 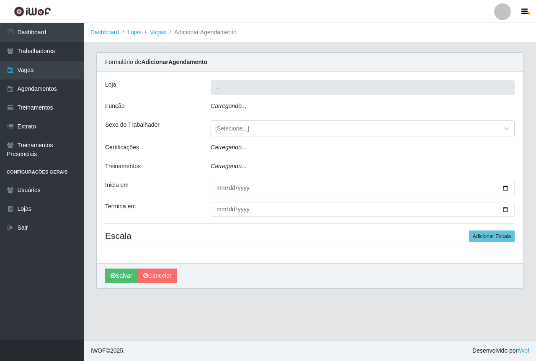 What do you see at coordinates (157, 276) in the screenshot?
I see `a: Cancelar` at bounding box center [157, 276].